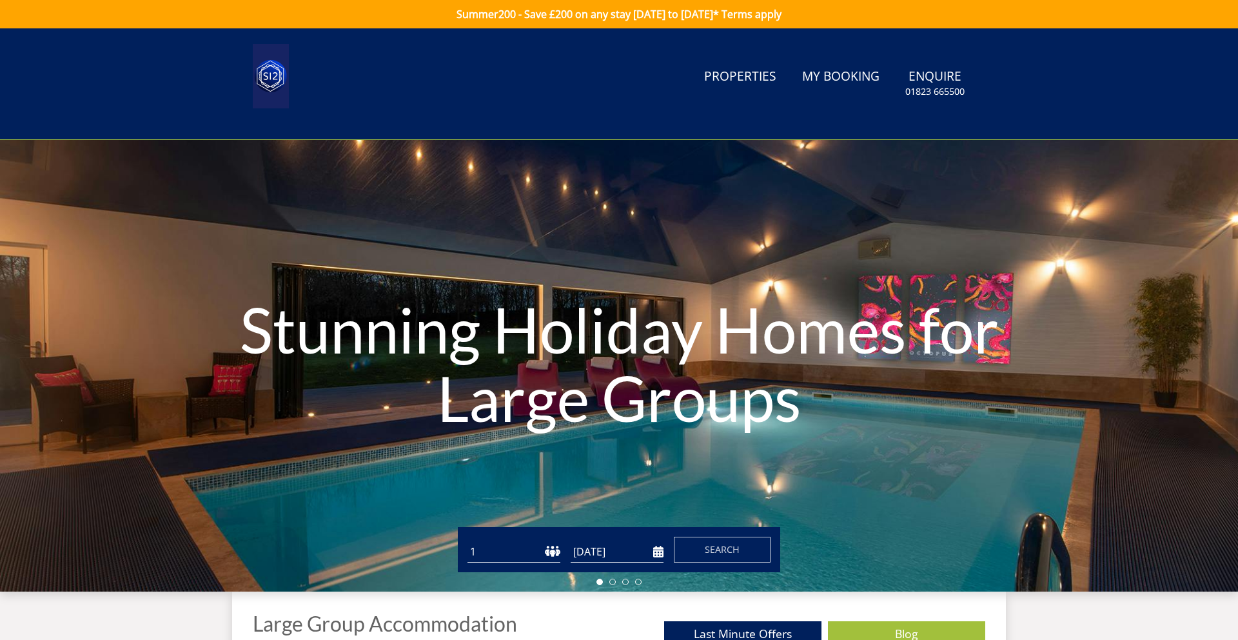 This screenshot has width=1238, height=640. I want to click on a: My Booking, so click(841, 77).